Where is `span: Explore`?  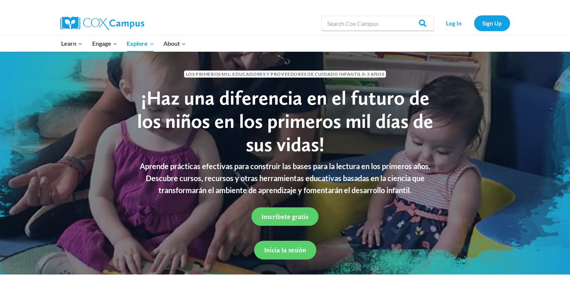 span: Explore is located at coordinates (140, 44).